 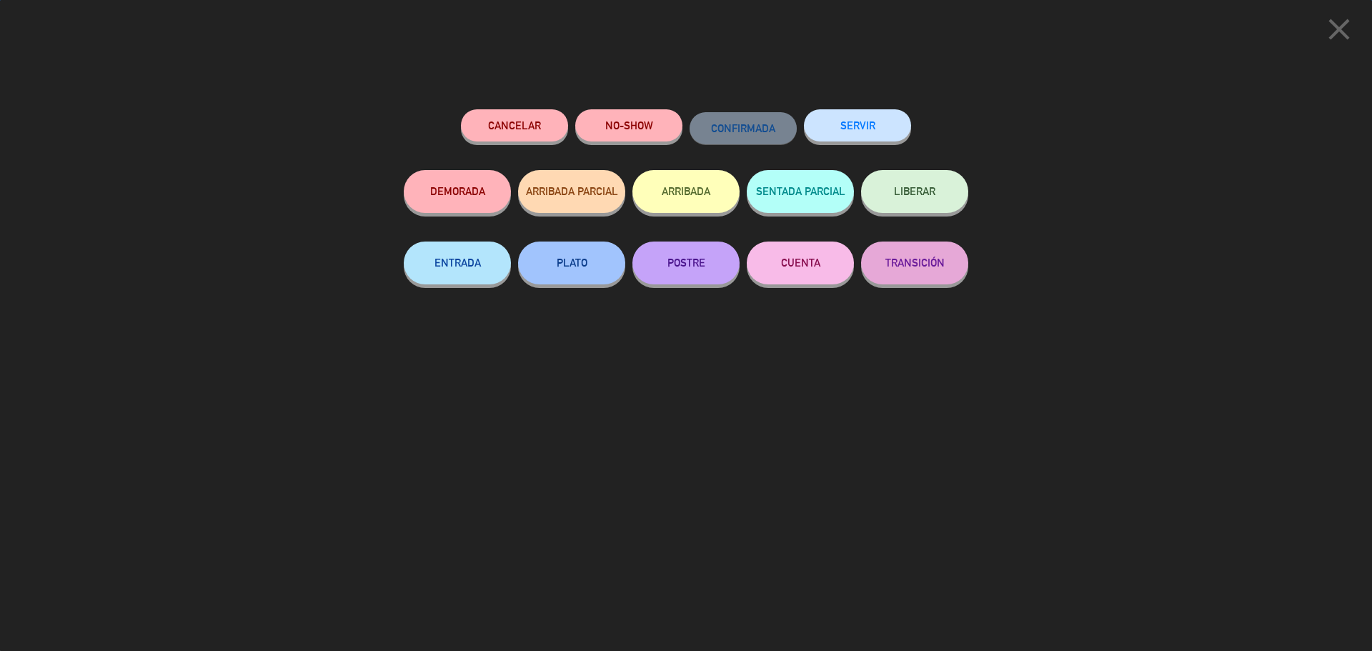 I want to click on button: ENTRADA, so click(x=457, y=263).